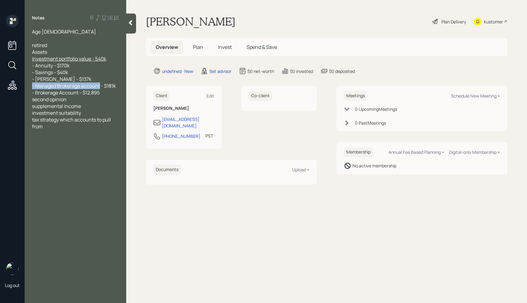 This screenshot has width=527, height=303. I want to click on span: Overview, so click(167, 47).